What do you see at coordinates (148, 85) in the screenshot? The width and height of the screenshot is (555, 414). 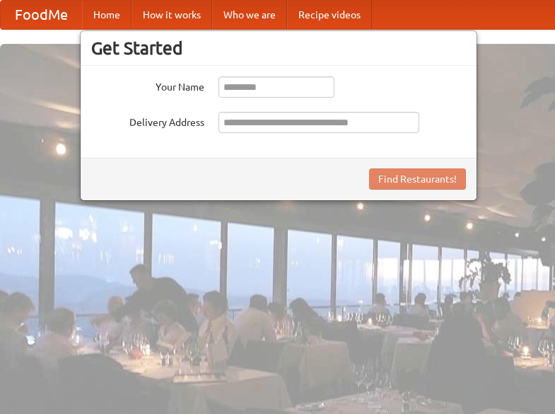 I see `label: Your Name` at bounding box center [148, 85].